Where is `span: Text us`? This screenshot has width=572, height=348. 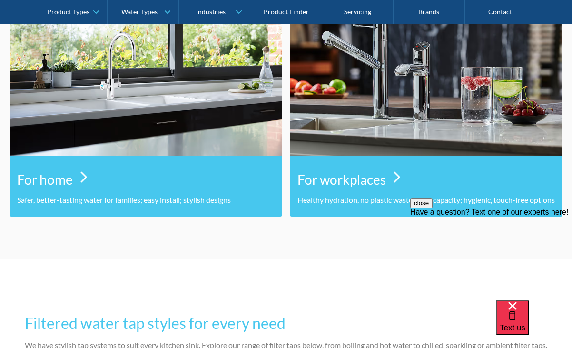
span: Text us is located at coordinates (17, 27).